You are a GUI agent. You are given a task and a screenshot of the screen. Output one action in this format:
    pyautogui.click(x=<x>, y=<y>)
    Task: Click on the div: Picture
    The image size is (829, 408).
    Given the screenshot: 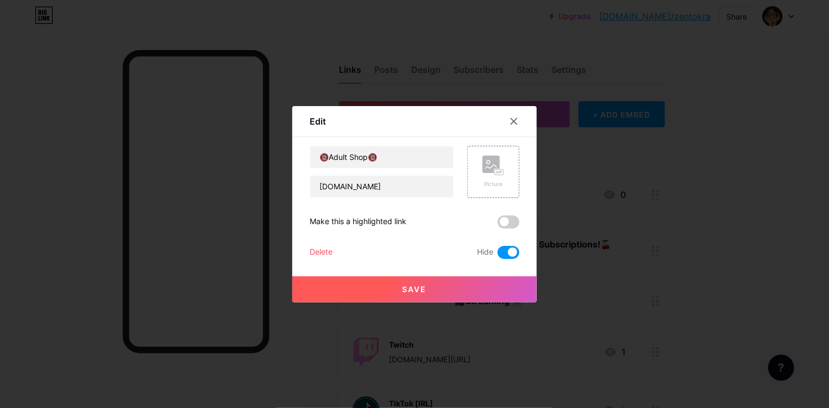 What is the action you would take?
    pyautogui.click(x=493, y=184)
    